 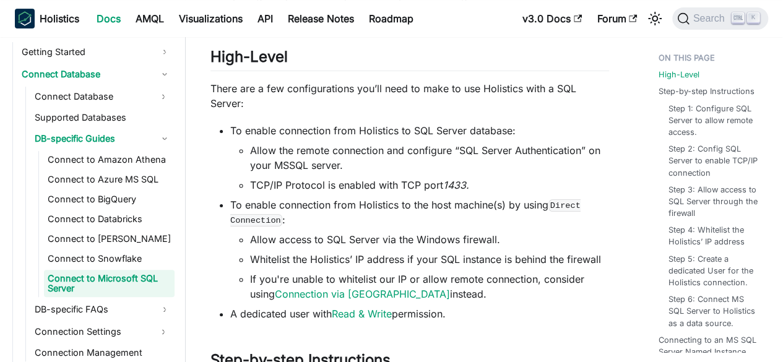 What do you see at coordinates (103, 353) in the screenshot?
I see `a: Connection Management` at bounding box center [103, 353].